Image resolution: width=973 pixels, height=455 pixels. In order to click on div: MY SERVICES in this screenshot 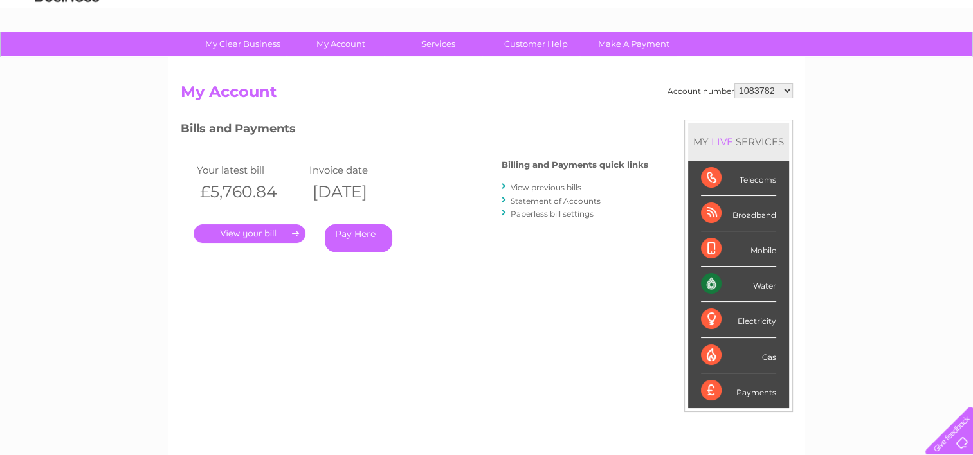, I will do `click(738, 142)`.